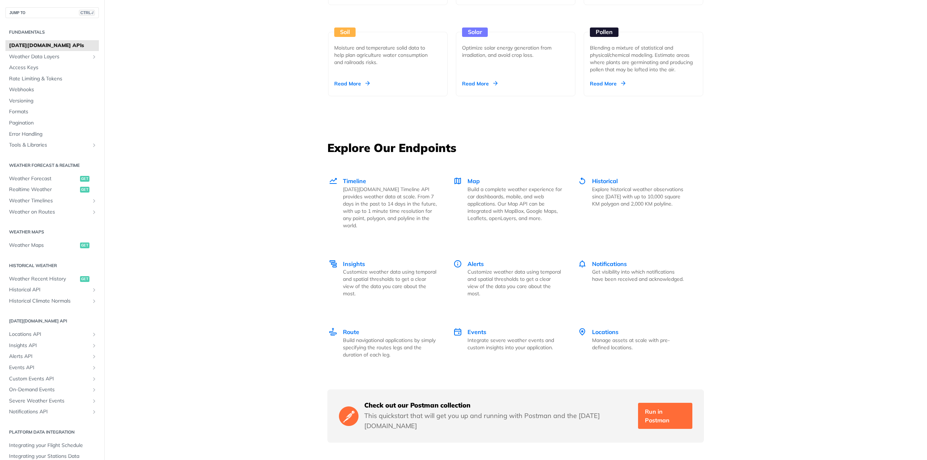 The image size is (927, 460). I want to click on button: Show subpages for On-Demand Events, so click(94, 390).